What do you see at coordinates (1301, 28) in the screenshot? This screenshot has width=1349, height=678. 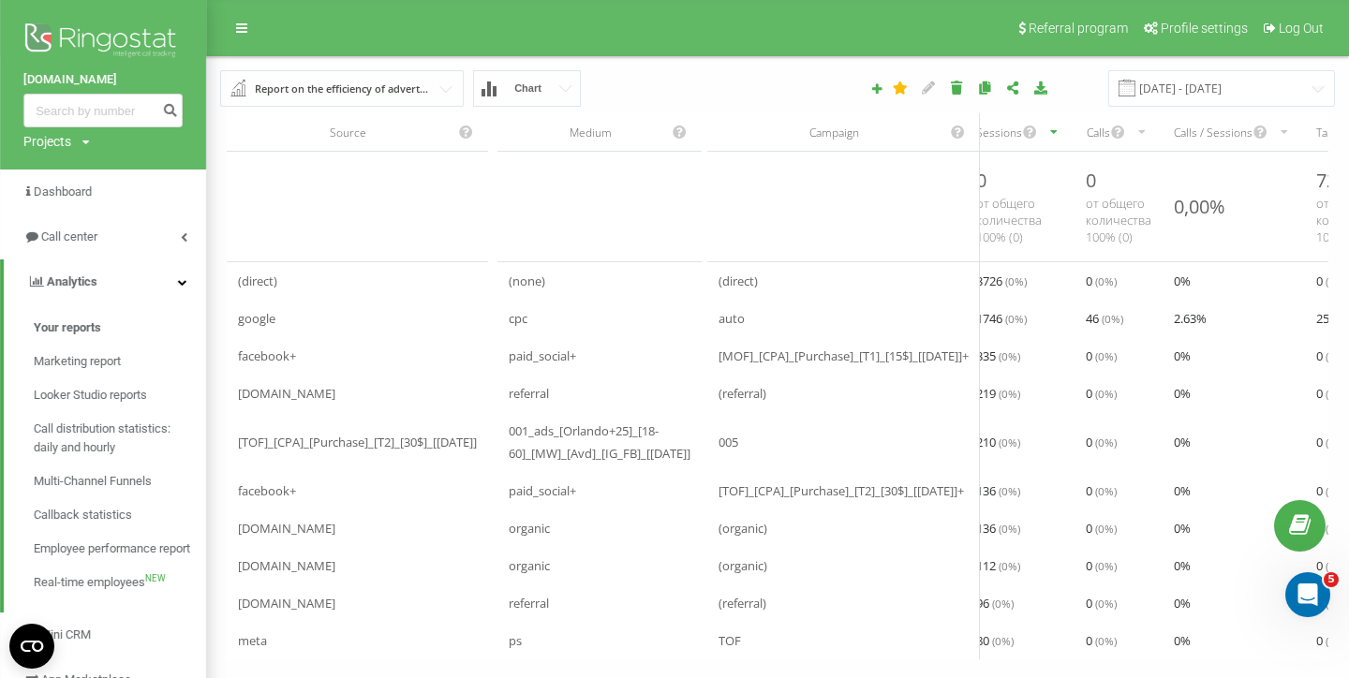 I see `span: Log Out` at bounding box center [1301, 28].